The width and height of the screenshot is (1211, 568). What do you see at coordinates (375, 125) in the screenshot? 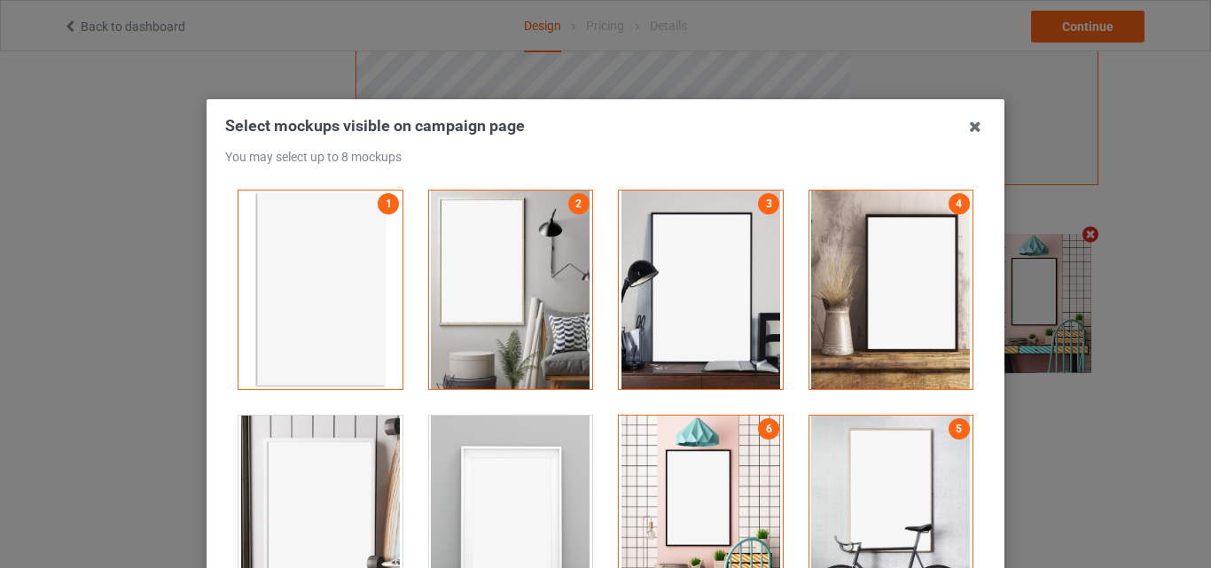
I see `span: Select mockups visible on campaign page` at bounding box center [375, 125].